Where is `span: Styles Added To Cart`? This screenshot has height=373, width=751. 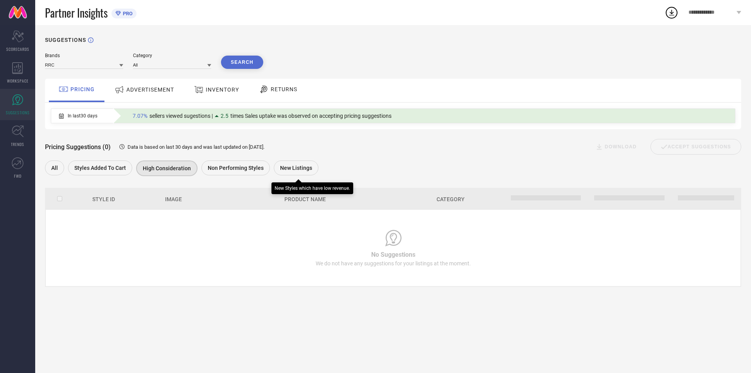
span: Styles Added To Cart is located at coordinates (100, 168).